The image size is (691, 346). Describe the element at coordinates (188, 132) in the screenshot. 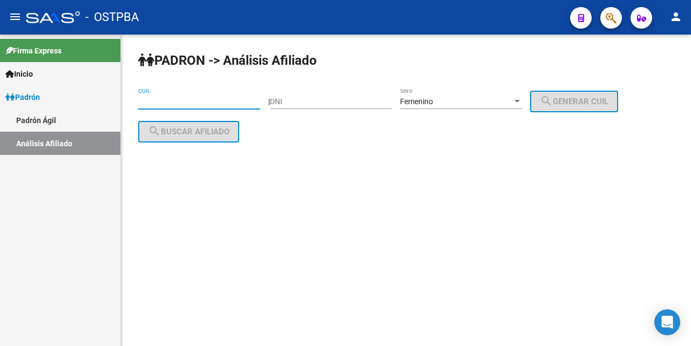

I see `button: Buscar afiliado` at that location.